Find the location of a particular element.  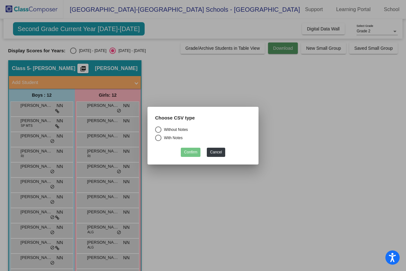

button: Cancel is located at coordinates (216, 152).